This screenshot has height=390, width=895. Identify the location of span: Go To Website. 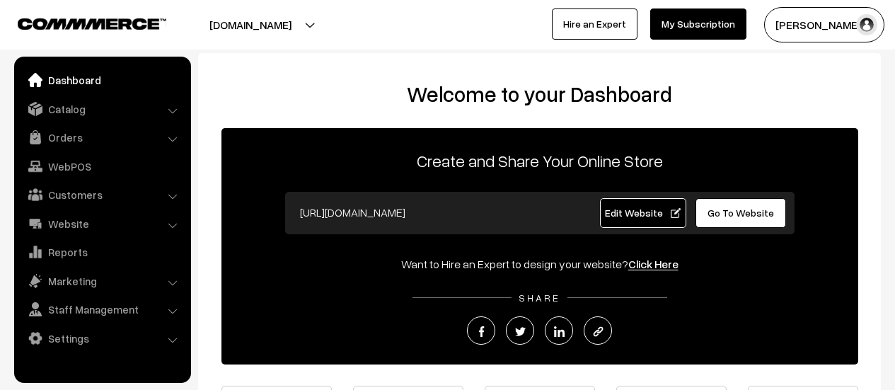
(741, 212).